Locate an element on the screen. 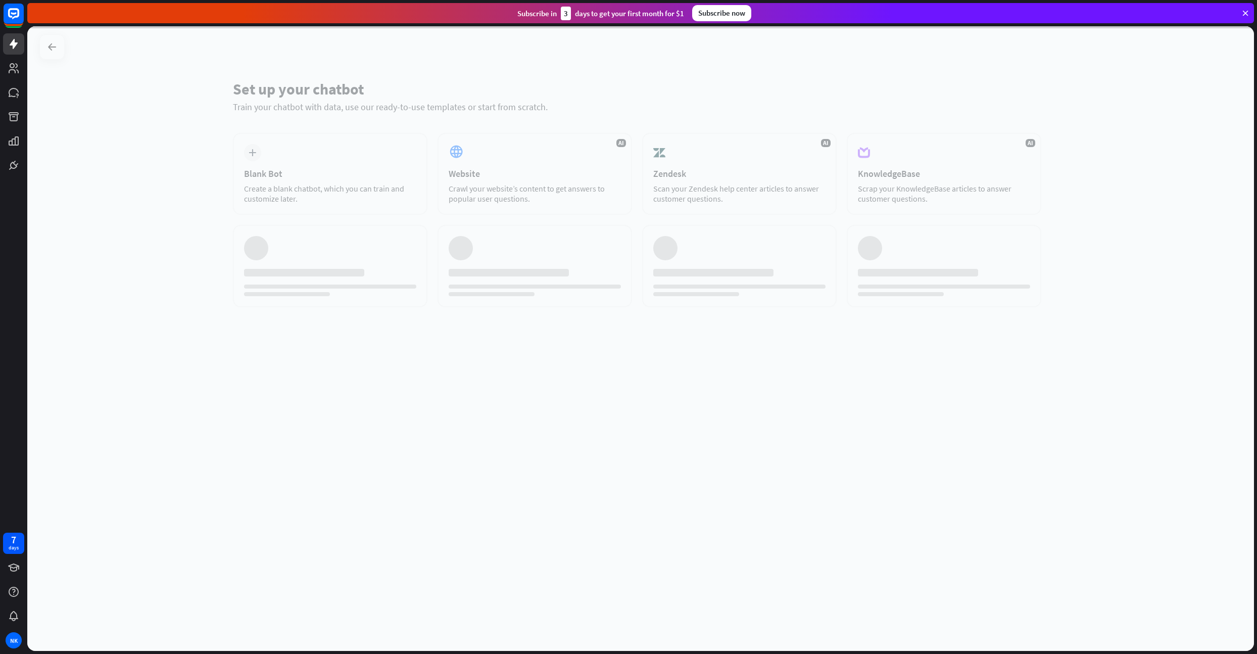  a: 7 days is located at coordinates (14, 543).